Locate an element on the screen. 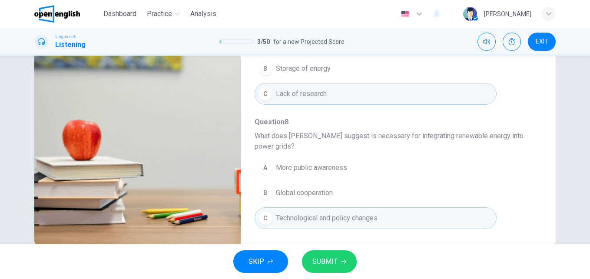  button: CTechnological and policy changes is located at coordinates (375, 218).